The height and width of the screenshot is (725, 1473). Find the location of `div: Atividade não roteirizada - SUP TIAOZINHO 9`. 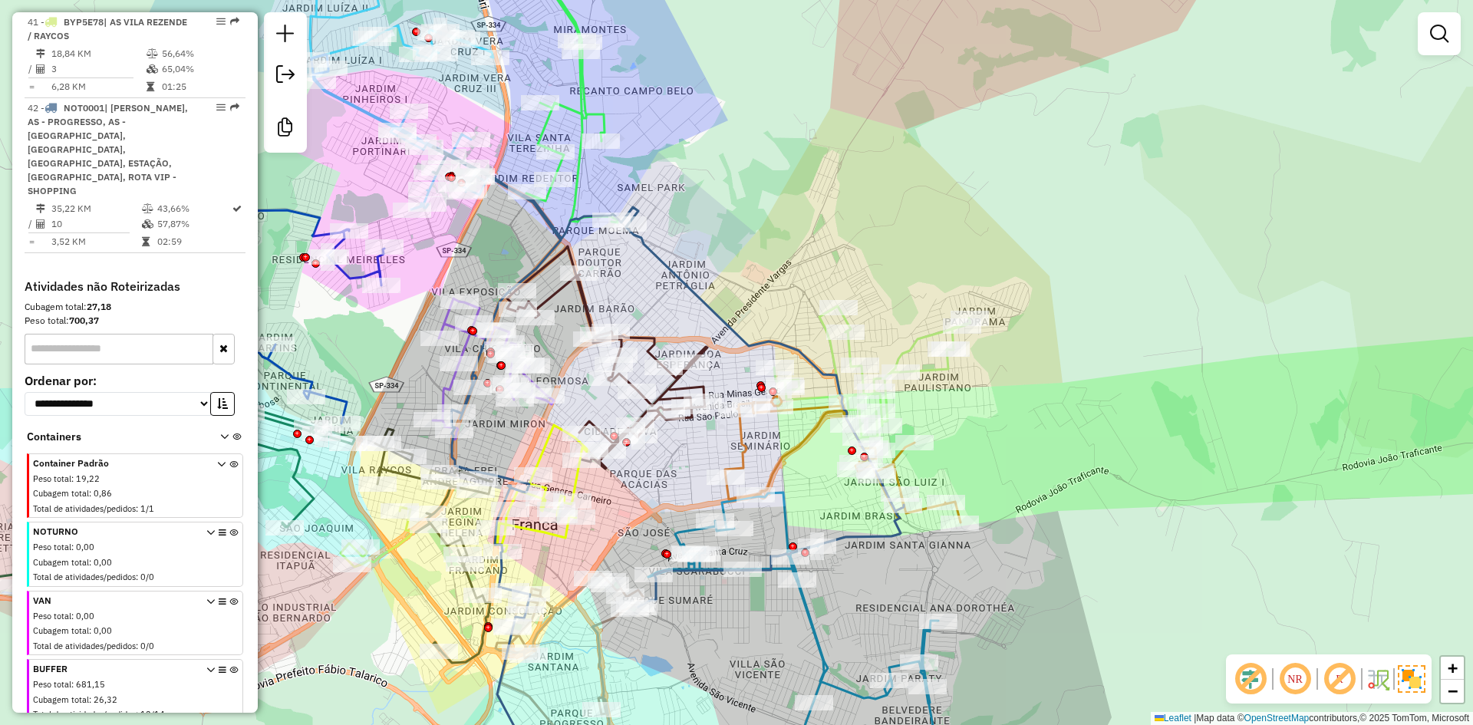

div: Atividade não roteirizada - SUP TIAOZINHO 9 is located at coordinates (497, 331).